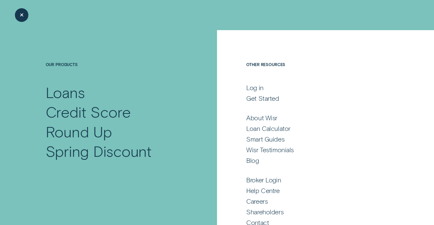  What do you see at coordinates (262, 118) in the screenshot?
I see `div: About Wisr` at bounding box center [262, 118].